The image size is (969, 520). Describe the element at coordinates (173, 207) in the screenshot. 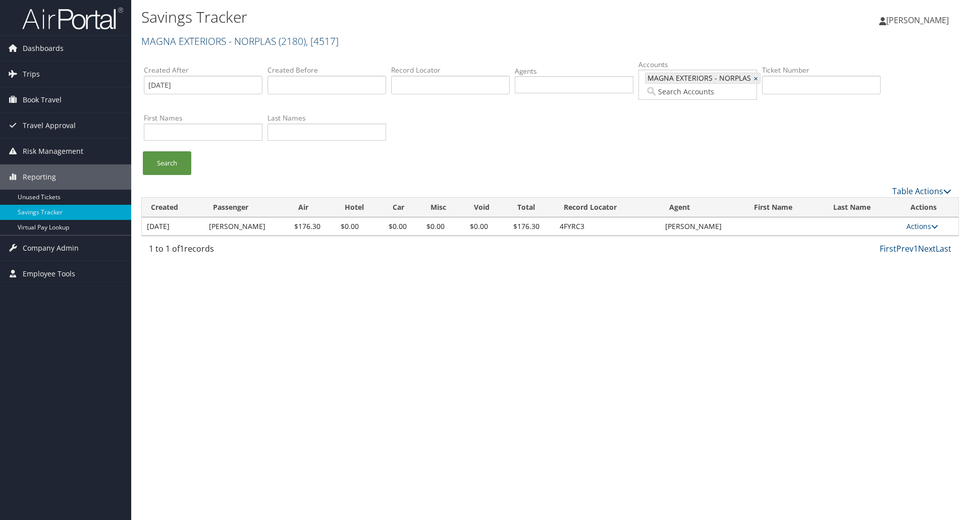

I see `th: Created: activate to sort column ascending` at that location.